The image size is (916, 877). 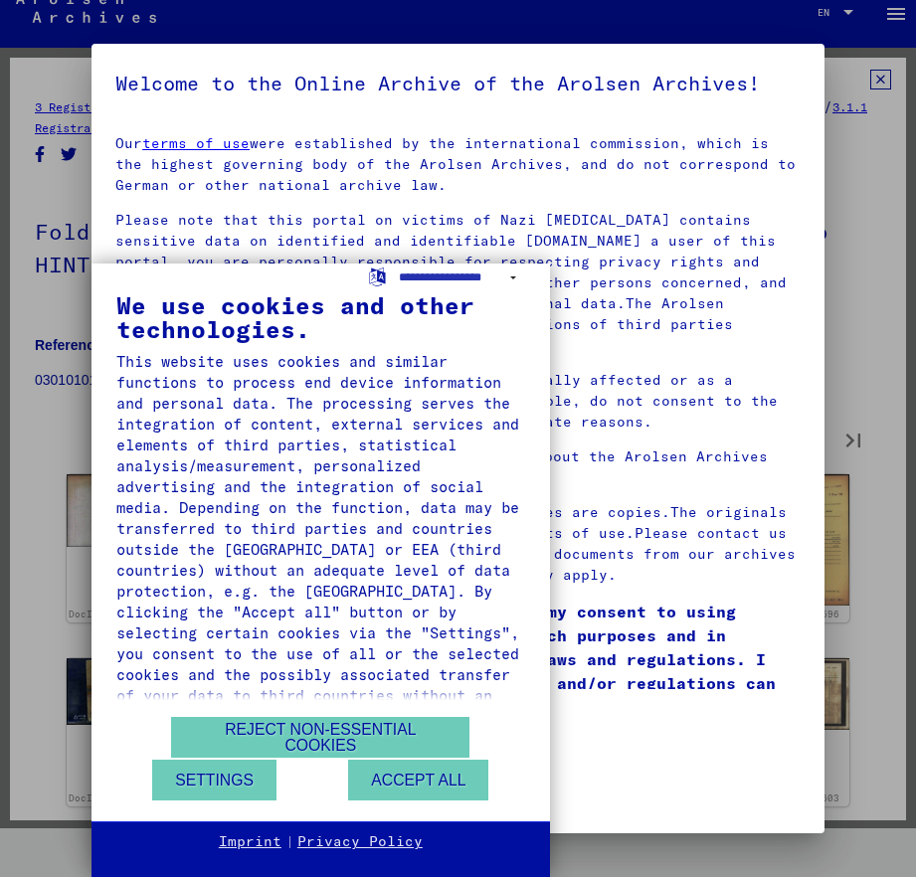 What do you see at coordinates (320, 539) in the screenshot?
I see `div: This website uses cookies and similar functions to process end device information and personal da...` at bounding box center [320, 539].